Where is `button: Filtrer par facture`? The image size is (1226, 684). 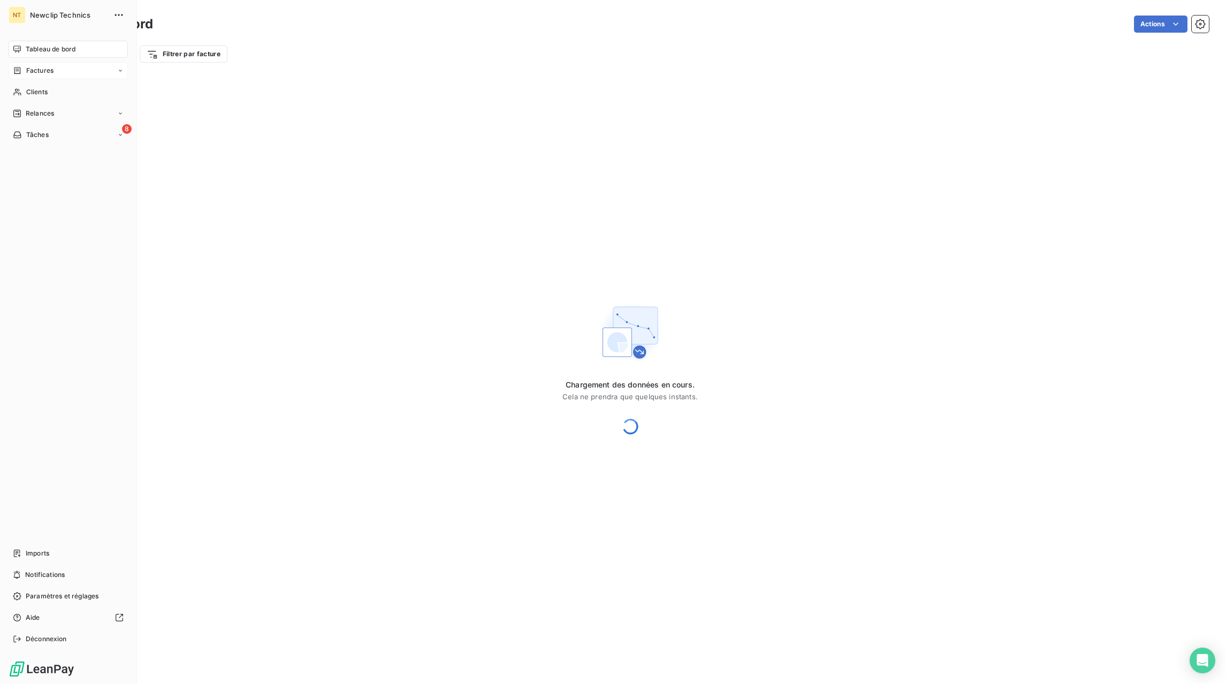
button: Filtrer par facture is located at coordinates (184, 54).